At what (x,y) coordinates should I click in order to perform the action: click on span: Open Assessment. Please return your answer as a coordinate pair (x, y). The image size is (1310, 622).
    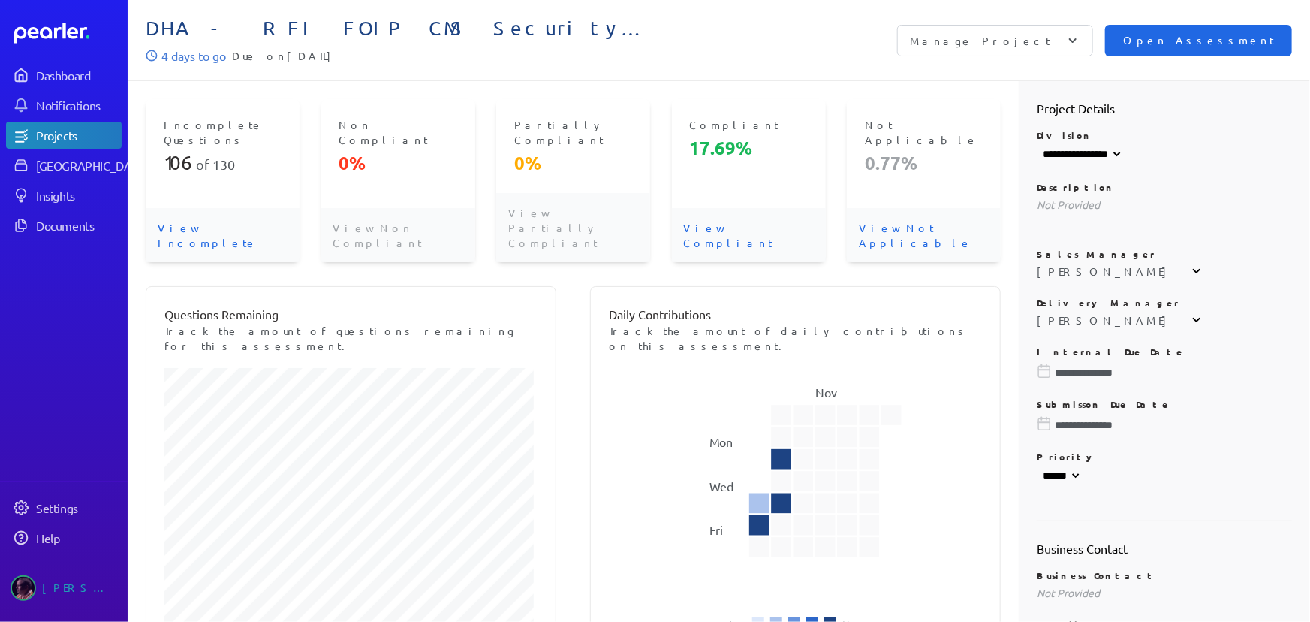
    Looking at the image, I should click on (1198, 41).